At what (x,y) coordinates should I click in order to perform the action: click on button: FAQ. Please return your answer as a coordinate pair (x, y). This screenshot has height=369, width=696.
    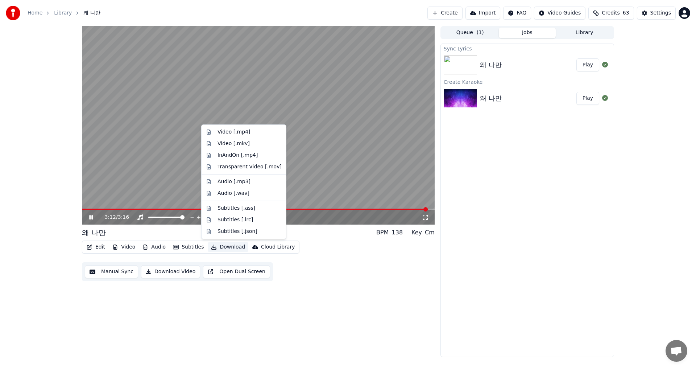
    Looking at the image, I should click on (517, 13).